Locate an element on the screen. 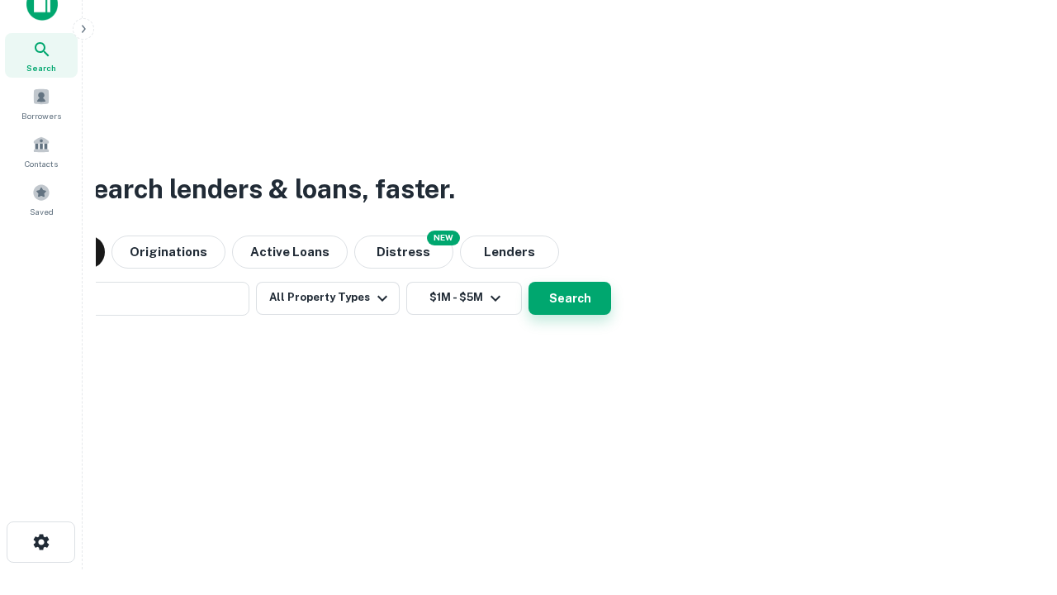  a: Contacts is located at coordinates (41, 151).